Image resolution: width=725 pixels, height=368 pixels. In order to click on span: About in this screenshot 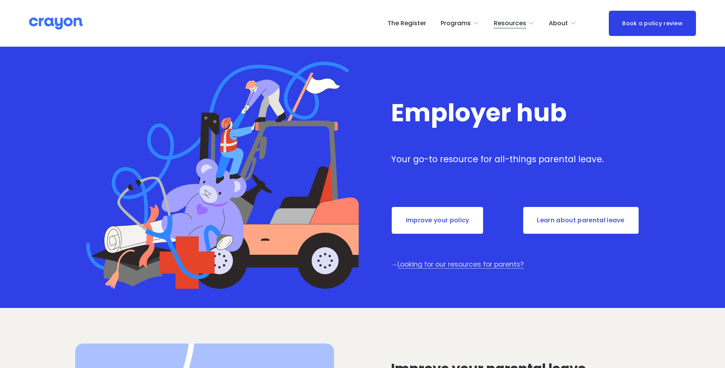, I will do `click(558, 23)`.